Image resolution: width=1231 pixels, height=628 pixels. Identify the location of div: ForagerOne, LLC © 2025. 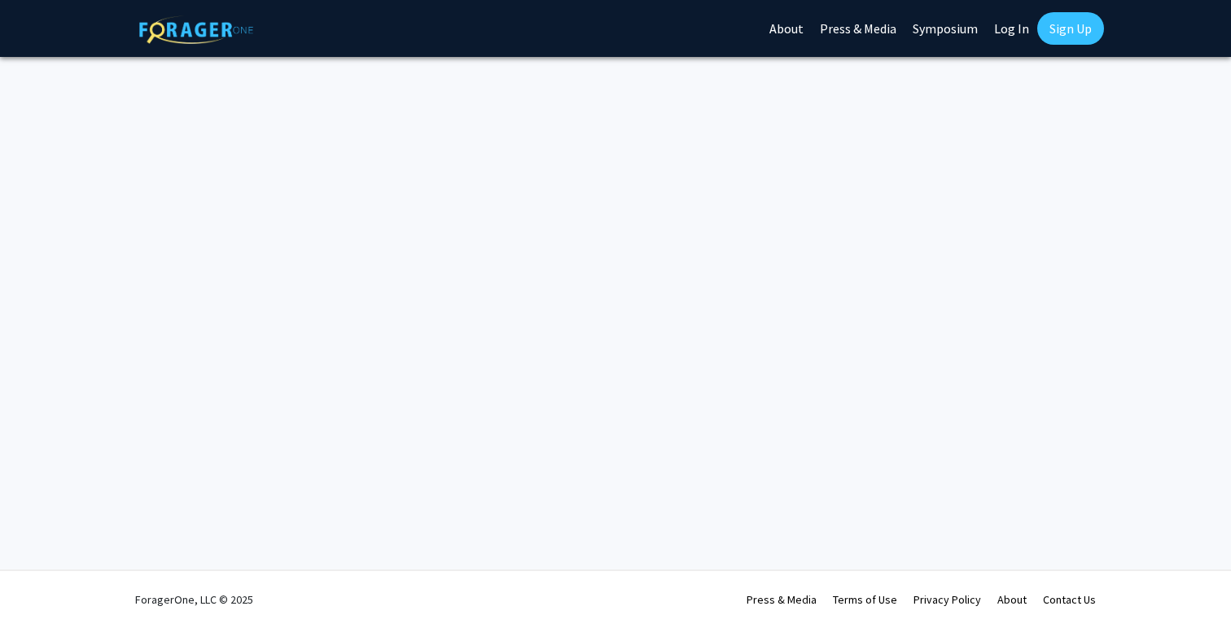
(194, 600).